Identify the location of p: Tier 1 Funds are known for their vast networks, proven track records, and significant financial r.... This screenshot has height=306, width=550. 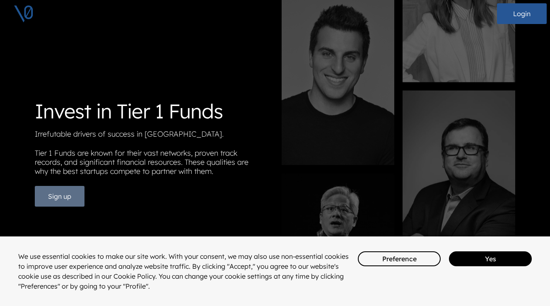
(152, 164).